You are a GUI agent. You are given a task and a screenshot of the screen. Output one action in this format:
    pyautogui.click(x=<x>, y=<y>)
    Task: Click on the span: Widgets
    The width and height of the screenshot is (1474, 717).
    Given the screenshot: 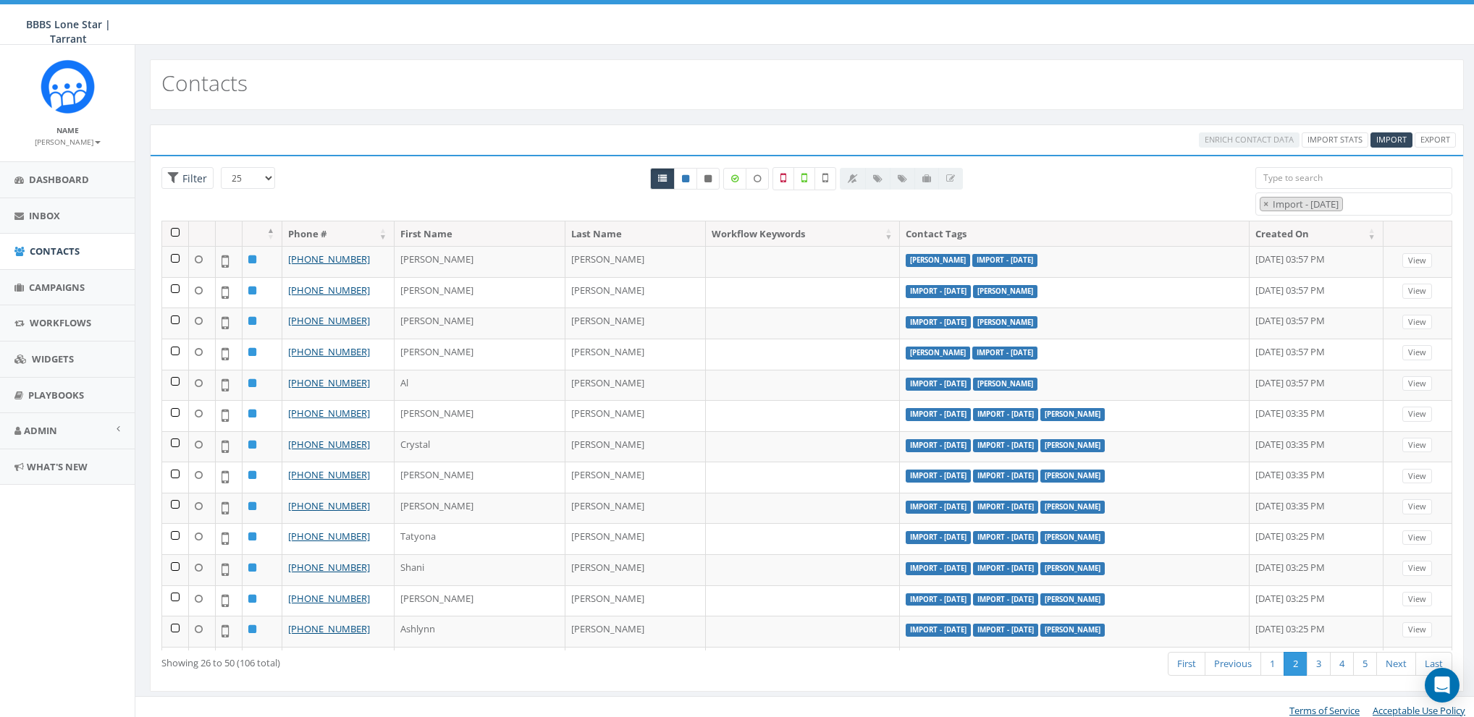 What is the action you would take?
    pyautogui.click(x=53, y=359)
    